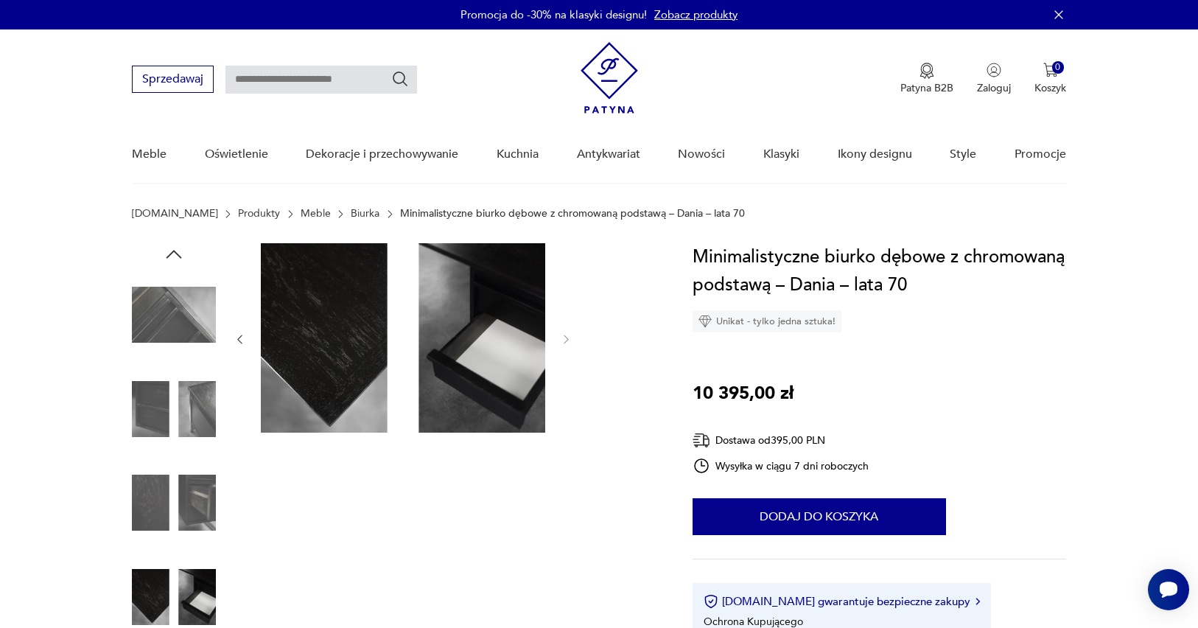 Image resolution: width=1198 pixels, height=628 pixels. Describe the element at coordinates (994, 88) in the screenshot. I see `p: Zaloguj` at that location.